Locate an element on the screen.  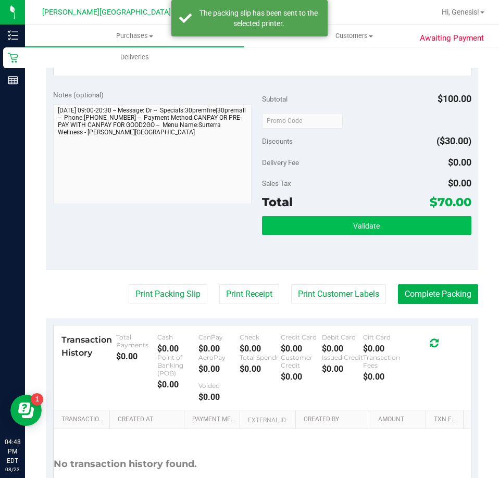
a: Purchases is located at coordinates (134, 36).